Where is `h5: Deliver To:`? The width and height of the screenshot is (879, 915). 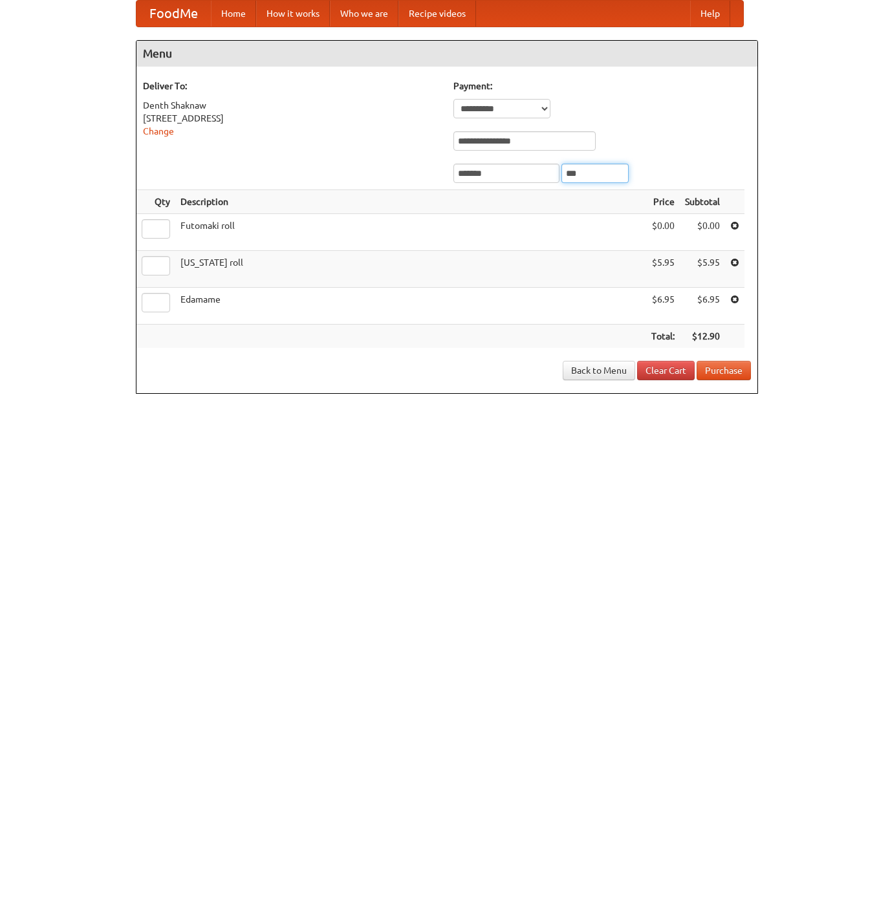 h5: Deliver To: is located at coordinates (292, 86).